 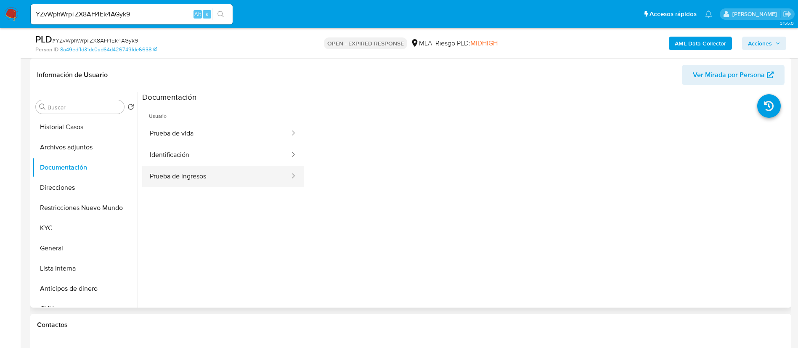 I want to click on button: AML Data Collector, so click(x=700, y=43).